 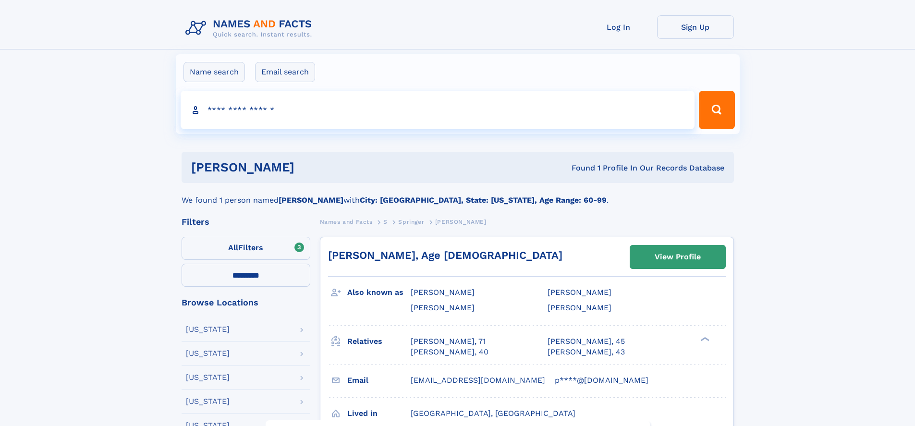 What do you see at coordinates (678, 257) in the screenshot?
I see `div: View Profile` at bounding box center [678, 257].